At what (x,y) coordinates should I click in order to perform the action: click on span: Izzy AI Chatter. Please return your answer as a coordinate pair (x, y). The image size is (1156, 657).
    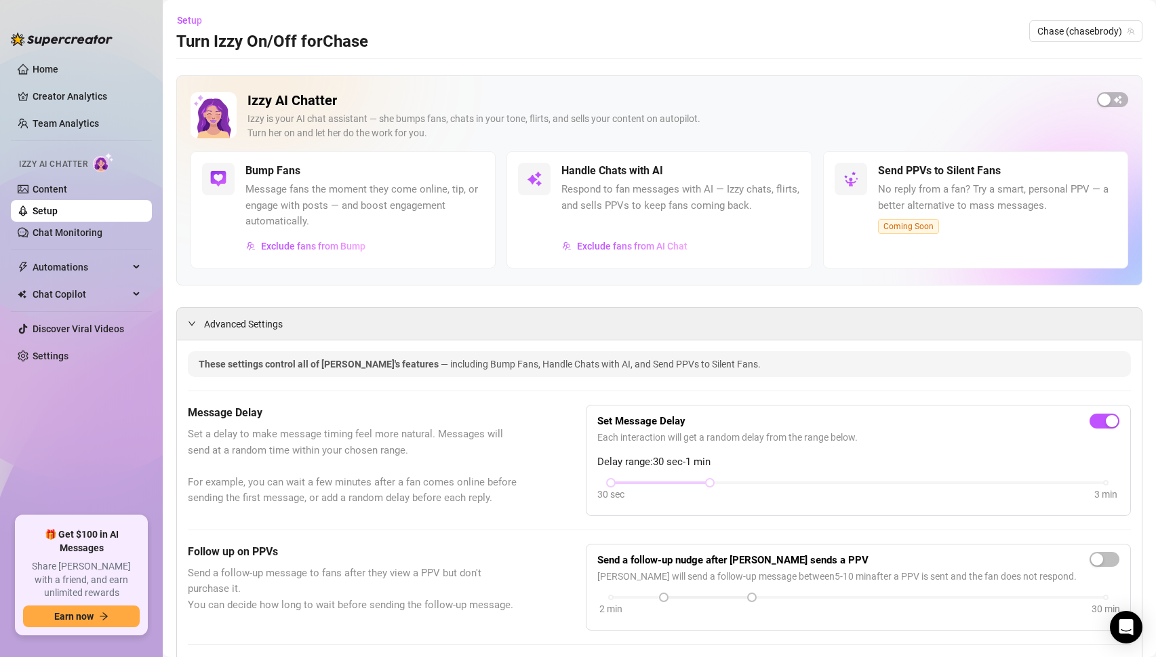
    Looking at the image, I should click on (53, 164).